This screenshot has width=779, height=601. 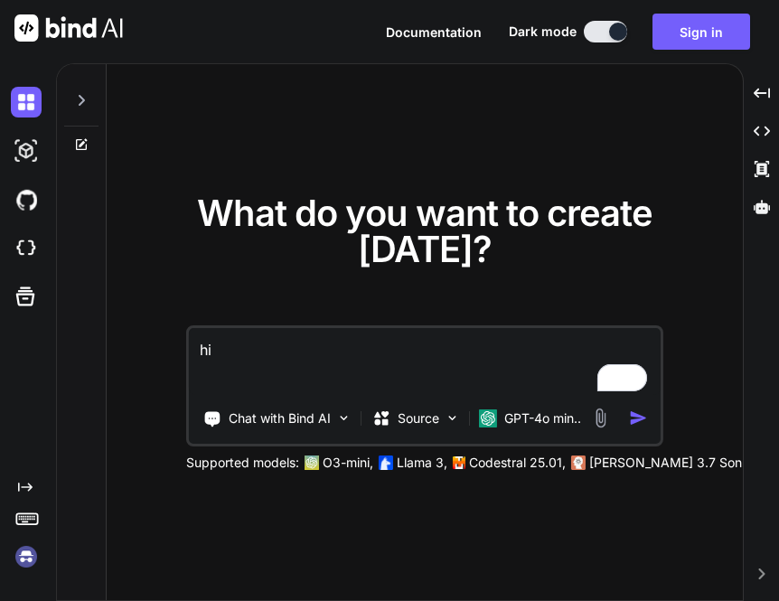 I want to click on img: Mistral-AI, so click(x=459, y=463).